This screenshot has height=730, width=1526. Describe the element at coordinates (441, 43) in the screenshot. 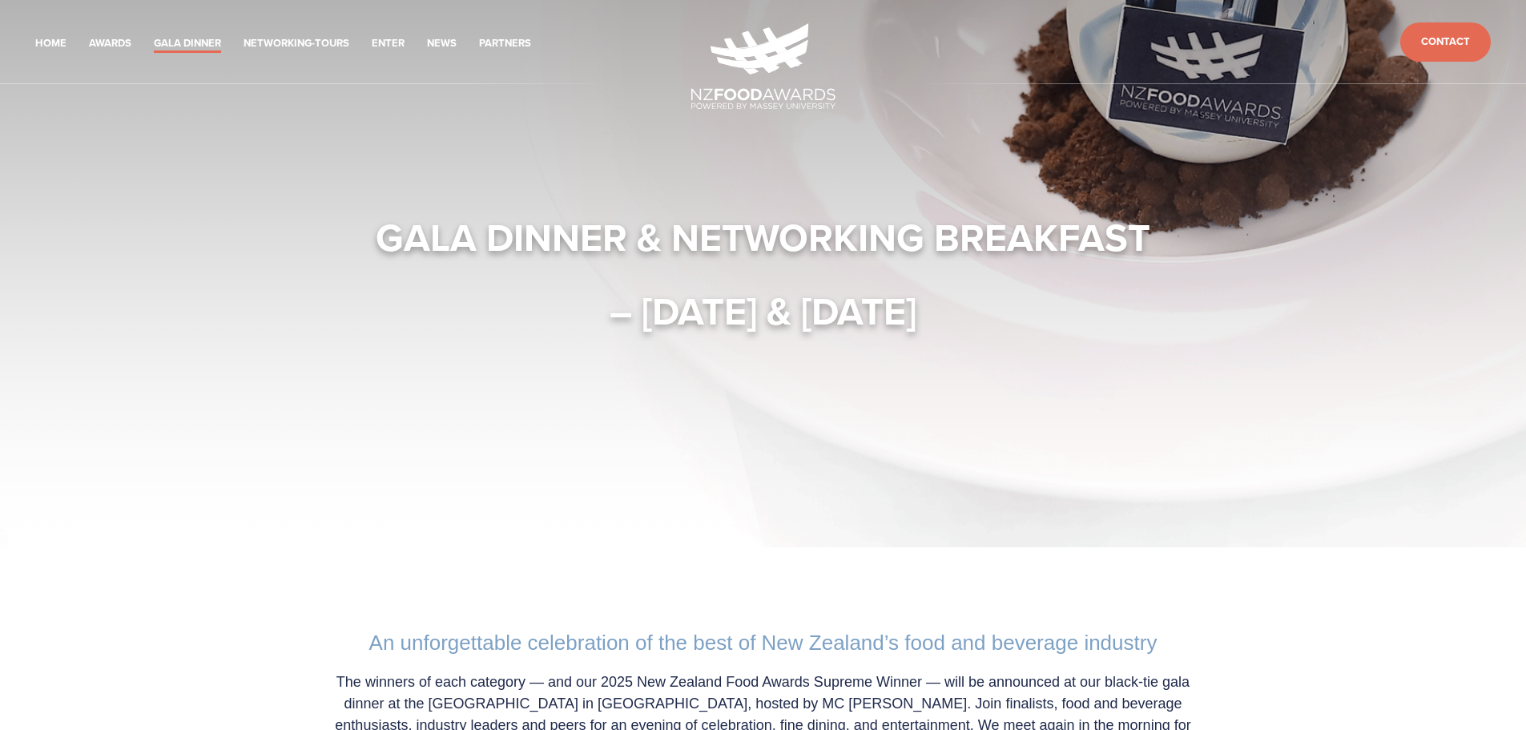

I see `a: News` at that location.